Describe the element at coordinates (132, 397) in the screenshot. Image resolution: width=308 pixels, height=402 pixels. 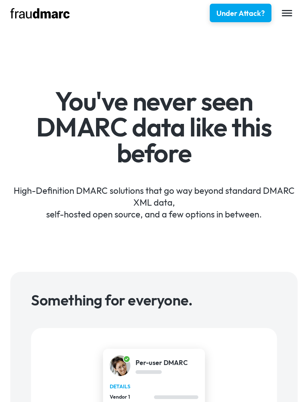
I see `div: Vendor 1` at that location.